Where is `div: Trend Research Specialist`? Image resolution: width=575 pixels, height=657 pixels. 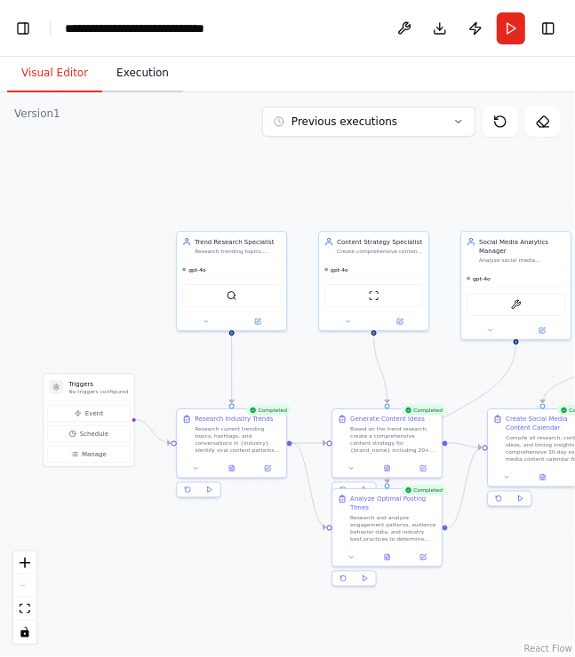
div: Trend Research Specialist is located at coordinates (237, 242).